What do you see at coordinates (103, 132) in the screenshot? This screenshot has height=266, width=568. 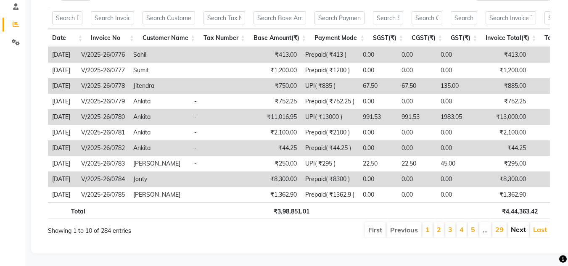 I see `td: V/2025-26/0781` at bounding box center [103, 132].